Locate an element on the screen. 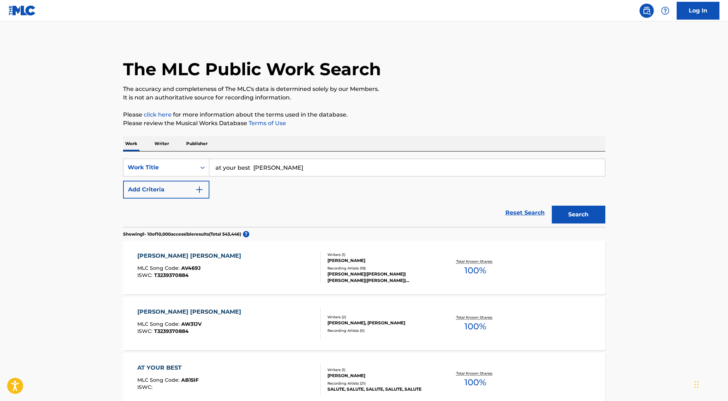  button: Search is located at coordinates (578, 215).